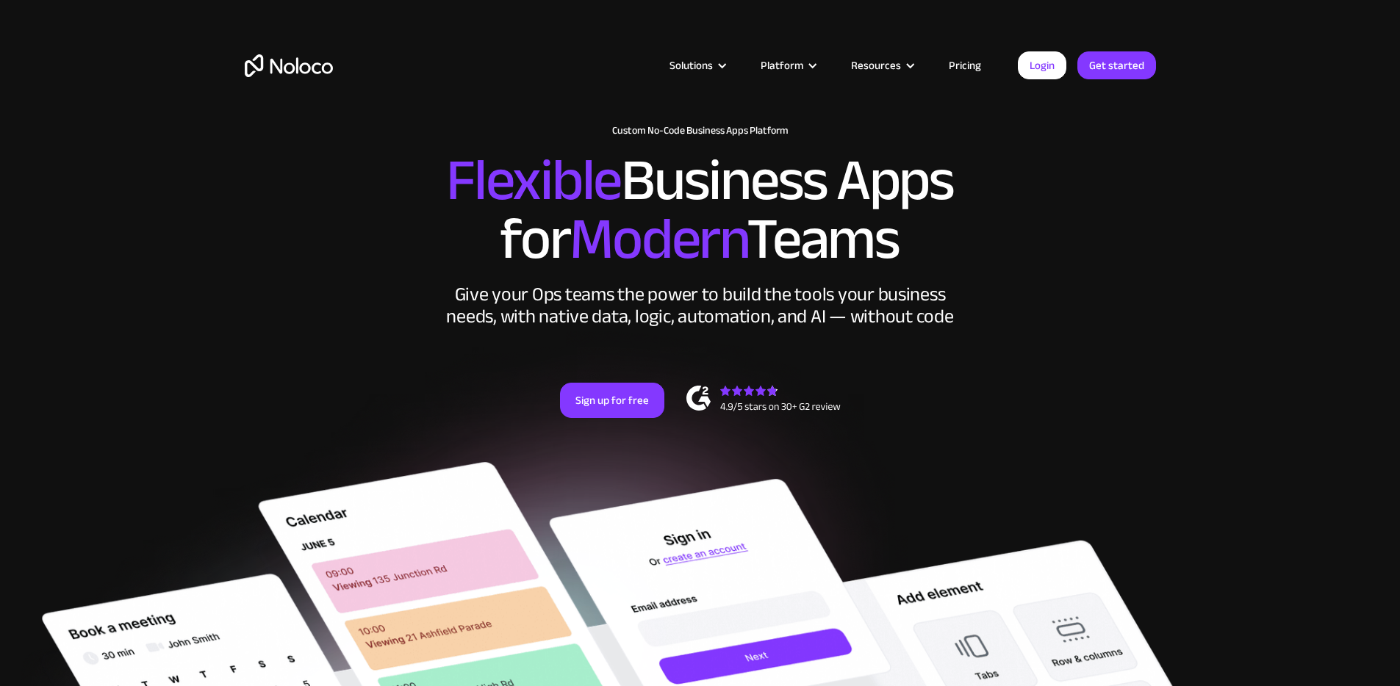 This screenshot has width=1400, height=686. I want to click on div: Give your Ops teams the power to build the tools your business needs, with native data, logic, au..., so click(700, 306).